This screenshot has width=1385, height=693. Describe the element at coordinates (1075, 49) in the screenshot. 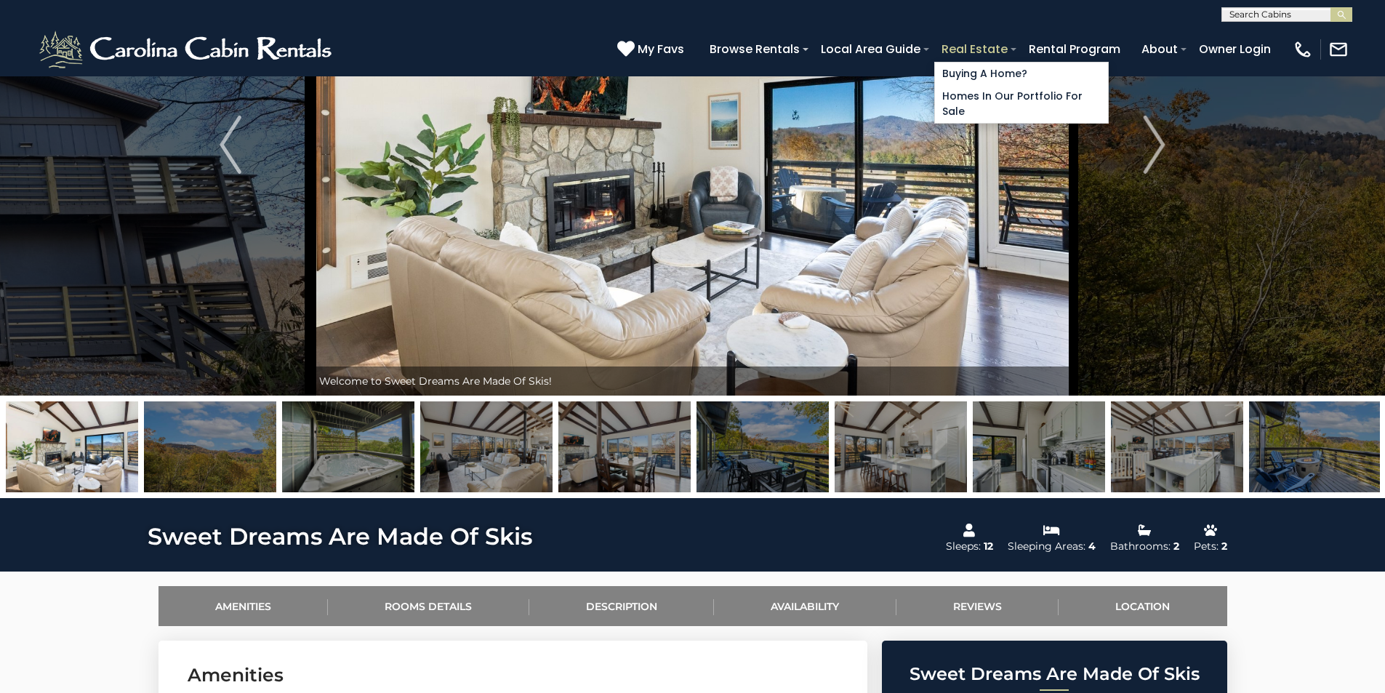

I see `a: Rental Program` at that location.